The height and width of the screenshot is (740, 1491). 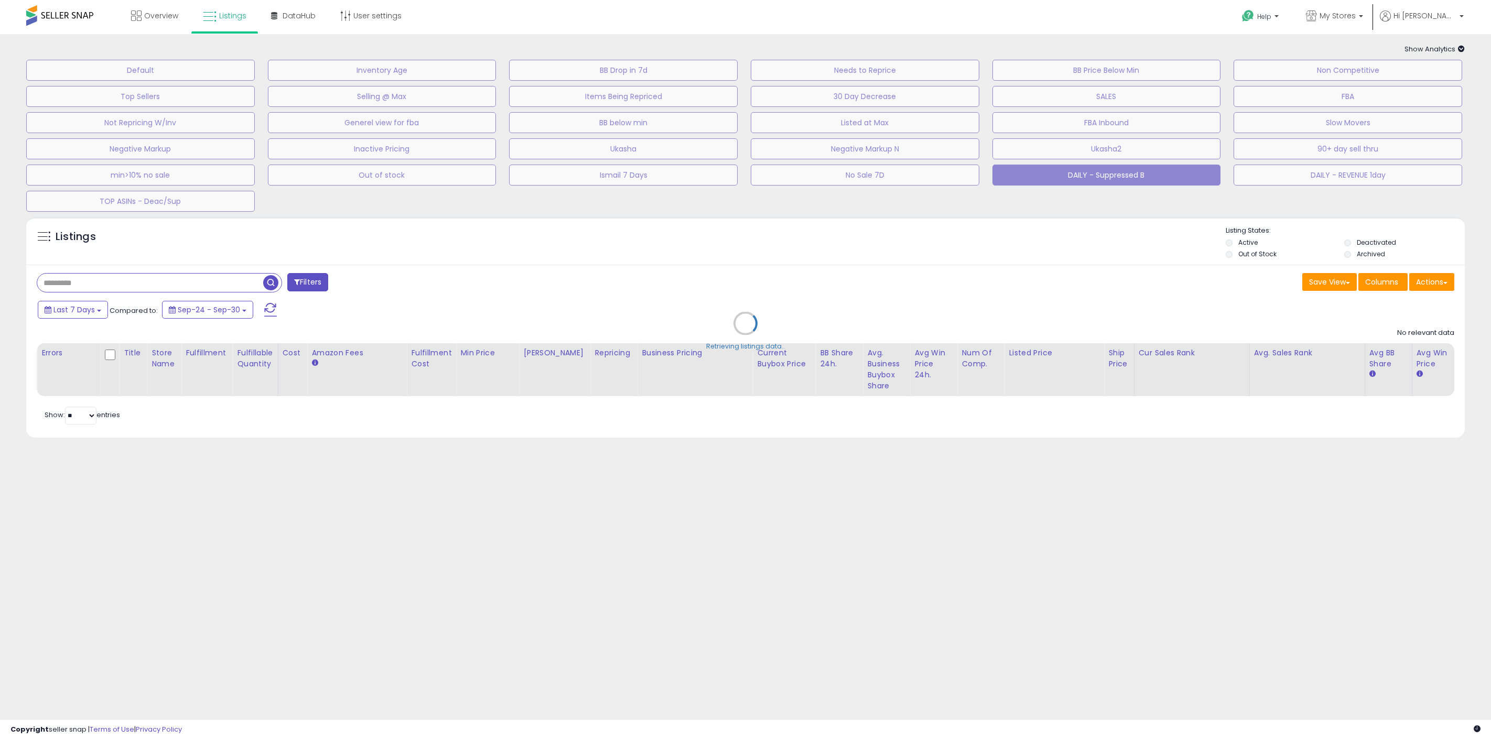 I want to click on button: Default, so click(x=141, y=70).